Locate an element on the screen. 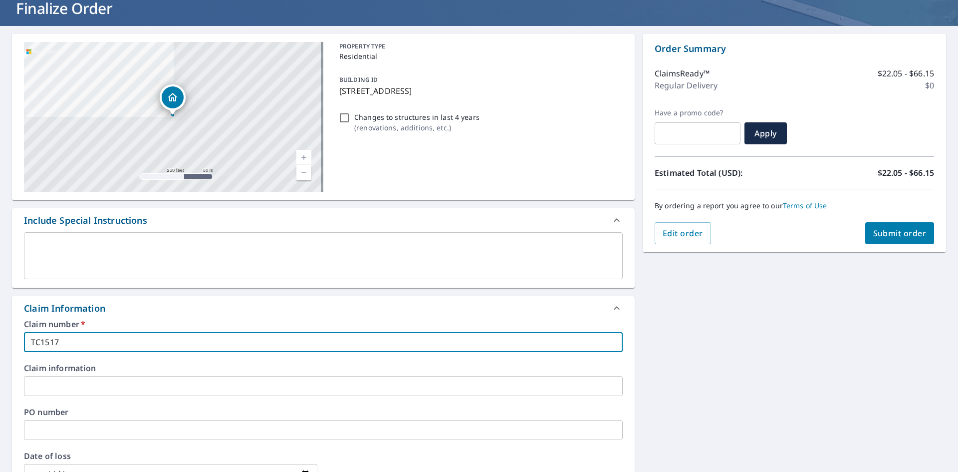 The height and width of the screenshot is (472, 958). span: Submit order is located at coordinates (900, 233).